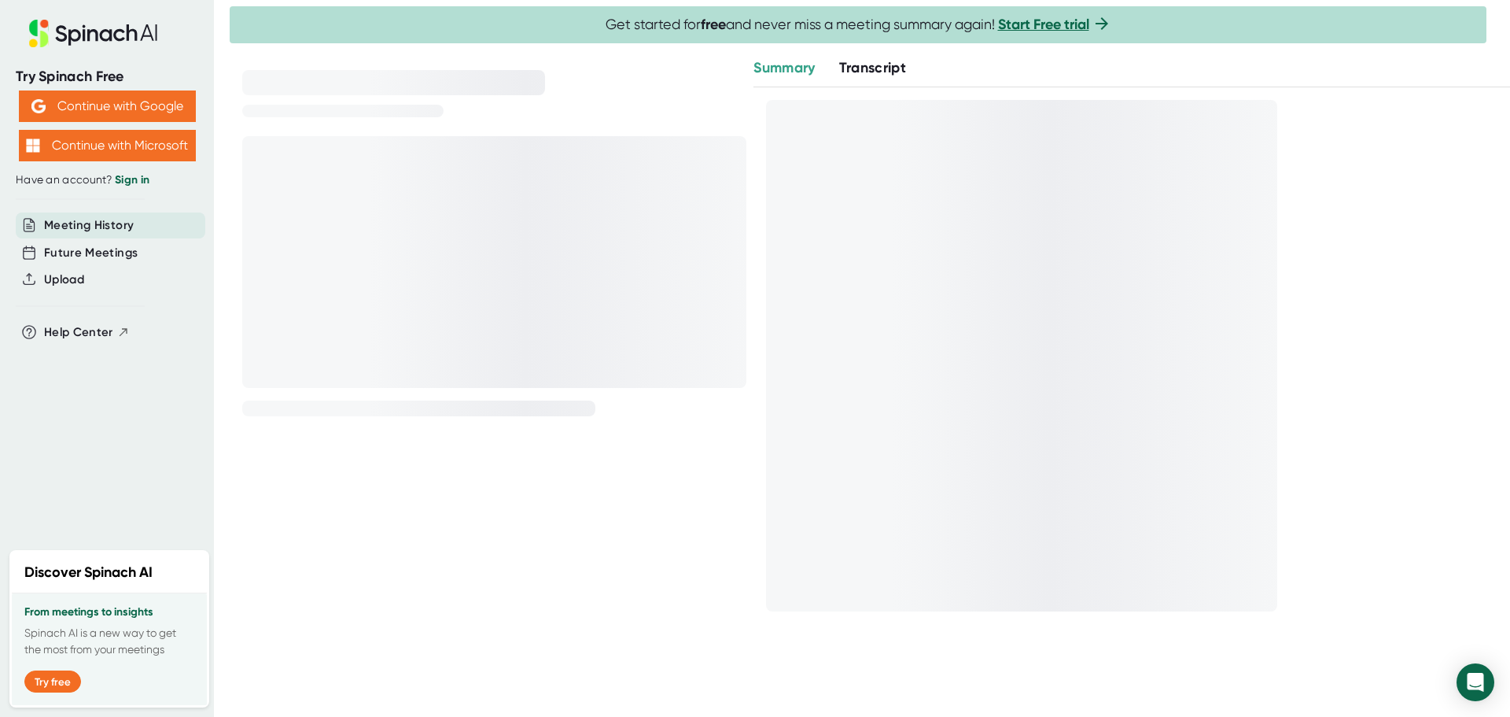 This screenshot has width=1510, height=717. What do you see at coordinates (784, 68) in the screenshot?
I see `button: Summary` at bounding box center [784, 68].